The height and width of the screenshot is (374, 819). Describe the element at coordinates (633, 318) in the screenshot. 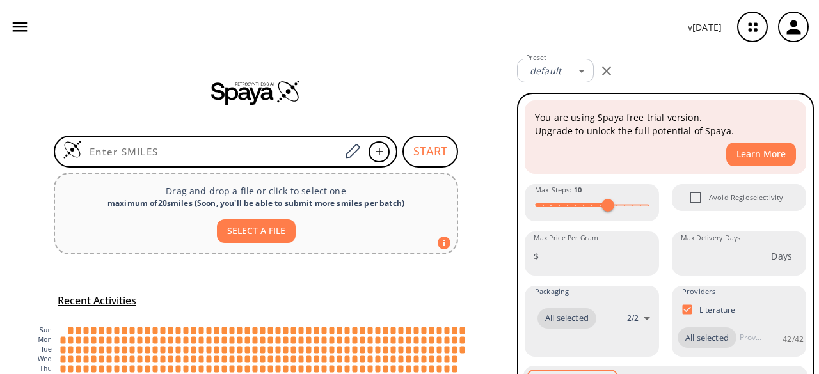

I see `p: 2 / 2` at that location.